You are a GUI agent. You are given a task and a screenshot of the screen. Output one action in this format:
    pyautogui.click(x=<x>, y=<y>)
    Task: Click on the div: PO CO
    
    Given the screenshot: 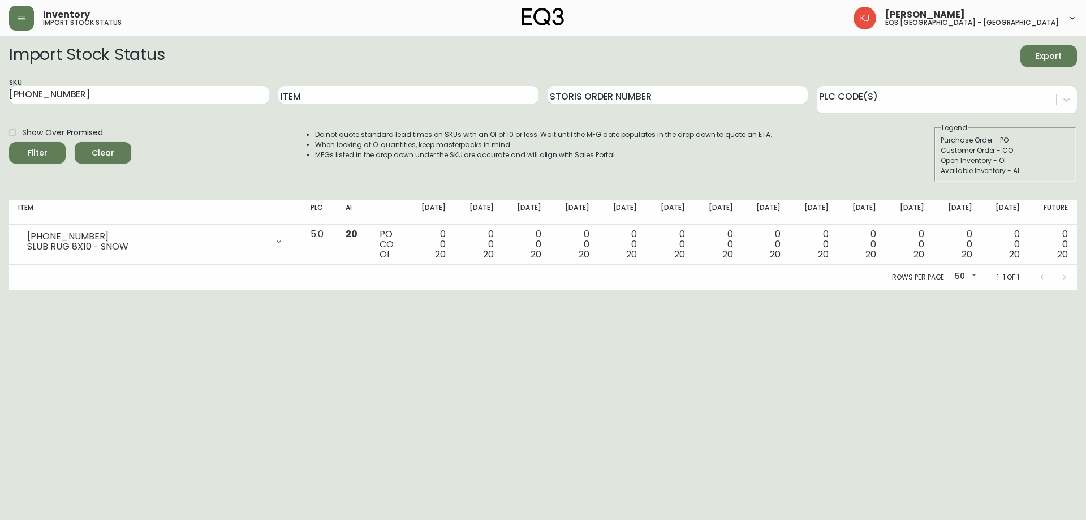 What is the action you would take?
    pyautogui.click(x=388, y=244)
    